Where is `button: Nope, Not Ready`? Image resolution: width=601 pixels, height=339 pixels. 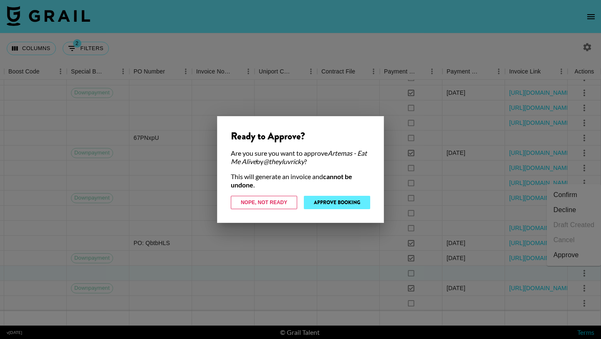
button: Nope, Not Ready is located at coordinates (264, 203).